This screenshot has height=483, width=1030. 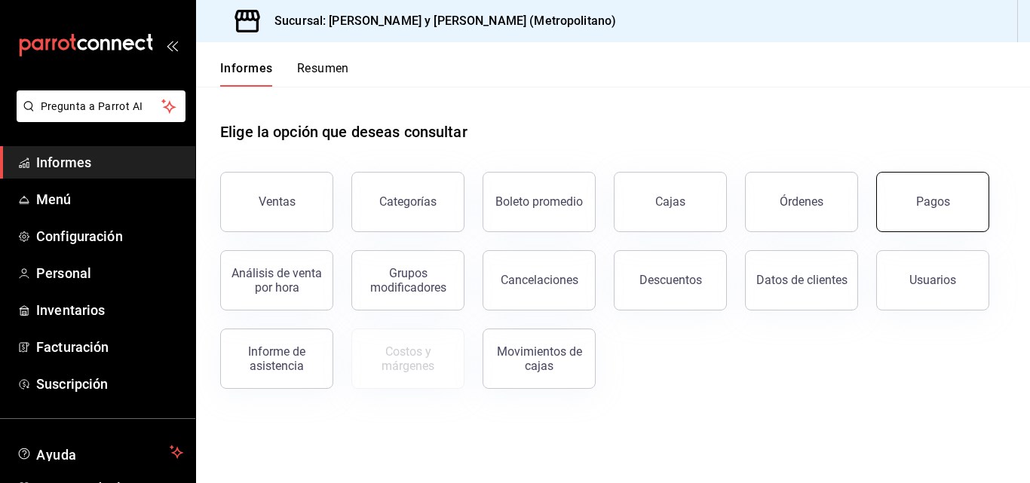 I want to click on button: Pagos, so click(x=933, y=202).